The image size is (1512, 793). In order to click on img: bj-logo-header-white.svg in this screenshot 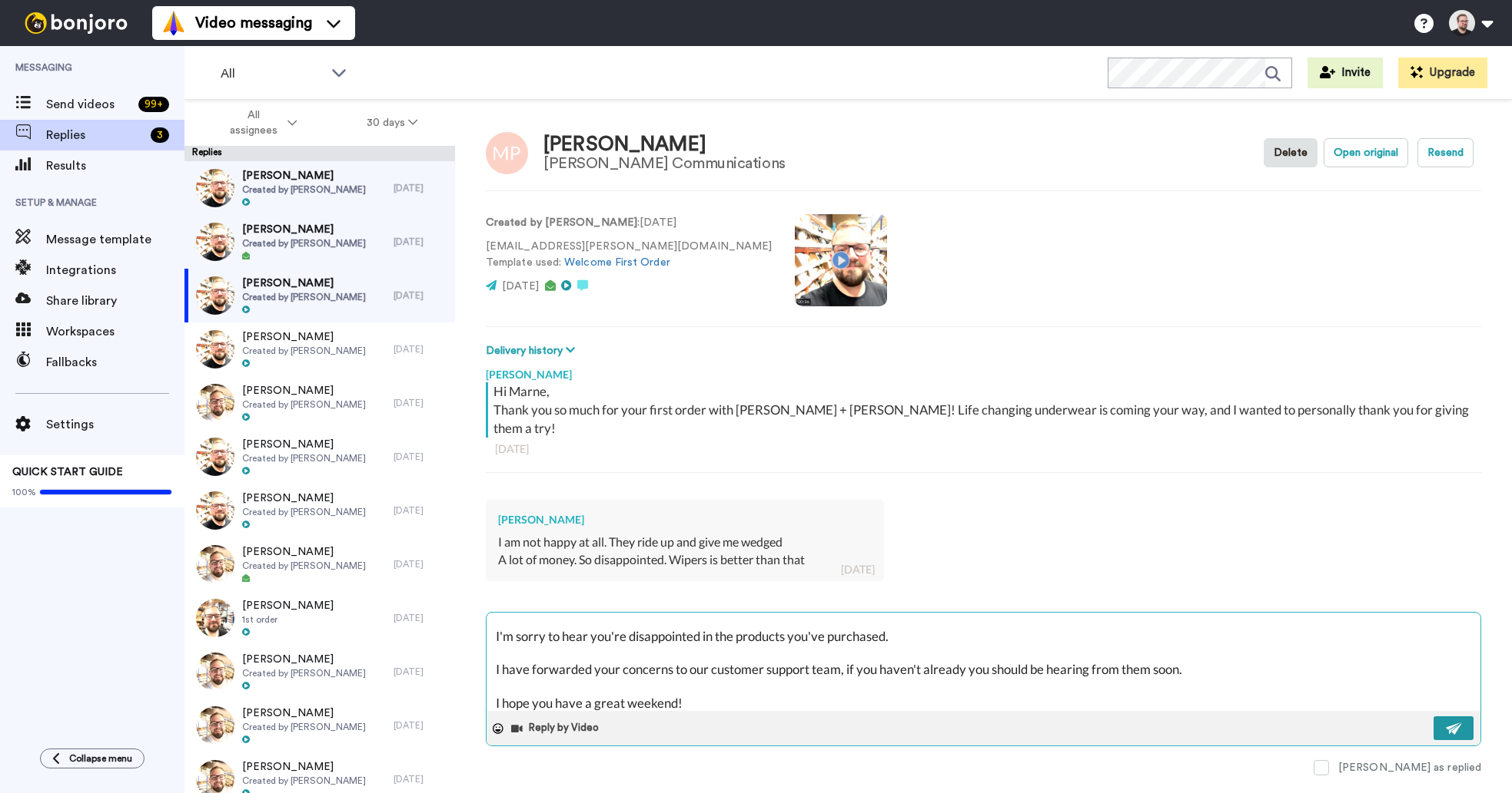, I will do `click(76, 23)`.